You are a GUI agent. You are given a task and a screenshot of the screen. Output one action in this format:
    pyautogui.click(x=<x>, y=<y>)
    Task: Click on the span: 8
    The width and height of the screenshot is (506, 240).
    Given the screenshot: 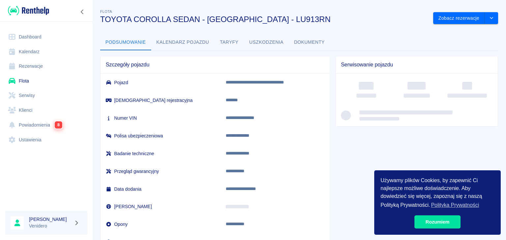 What is the action you would take?
    pyautogui.click(x=58, y=125)
    